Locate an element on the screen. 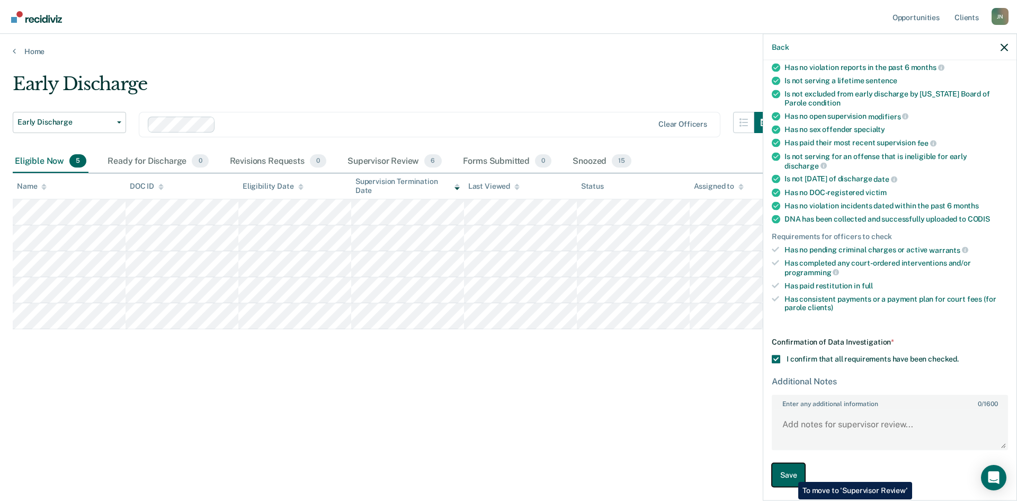 This screenshot has width=1017, height=501. div: J N is located at coordinates (1000, 16).